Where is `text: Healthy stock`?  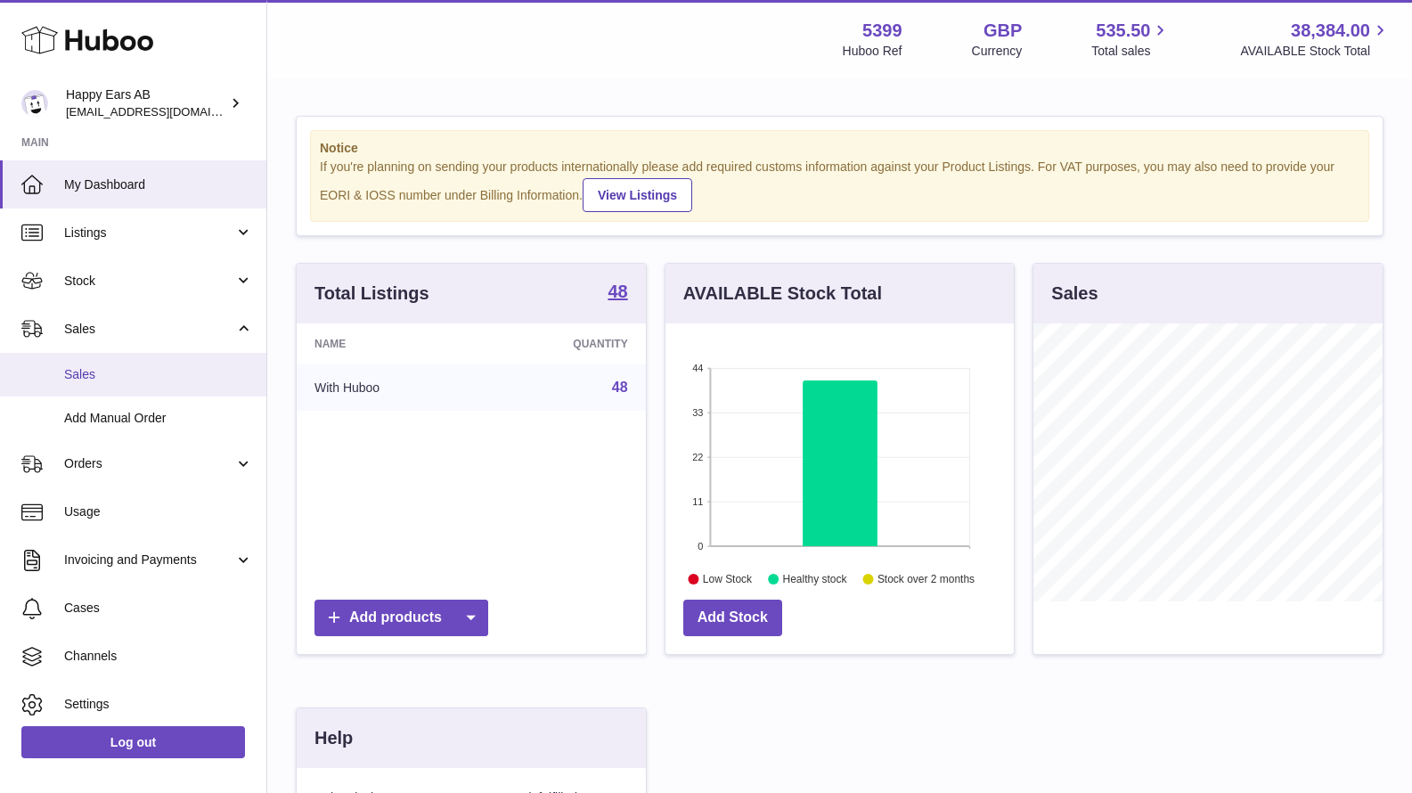 text: Healthy stock is located at coordinates (814, 579).